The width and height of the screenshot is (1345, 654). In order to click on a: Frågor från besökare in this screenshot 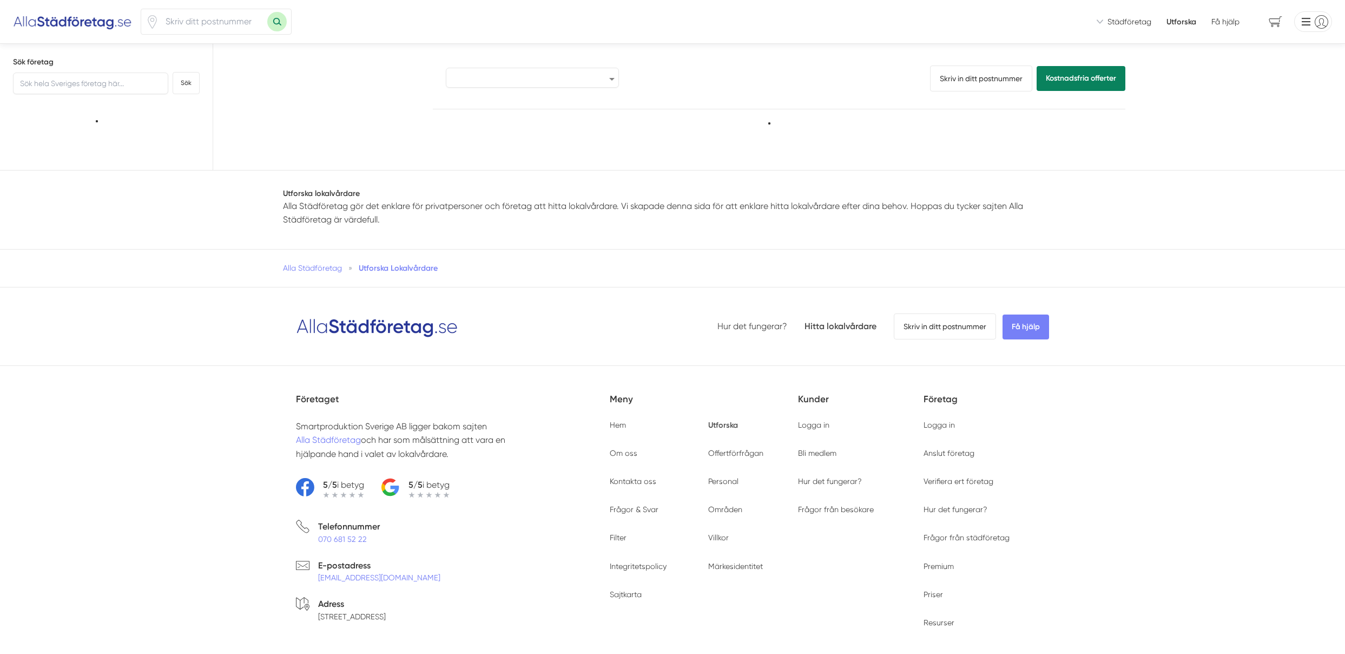, I will do `click(836, 509)`.